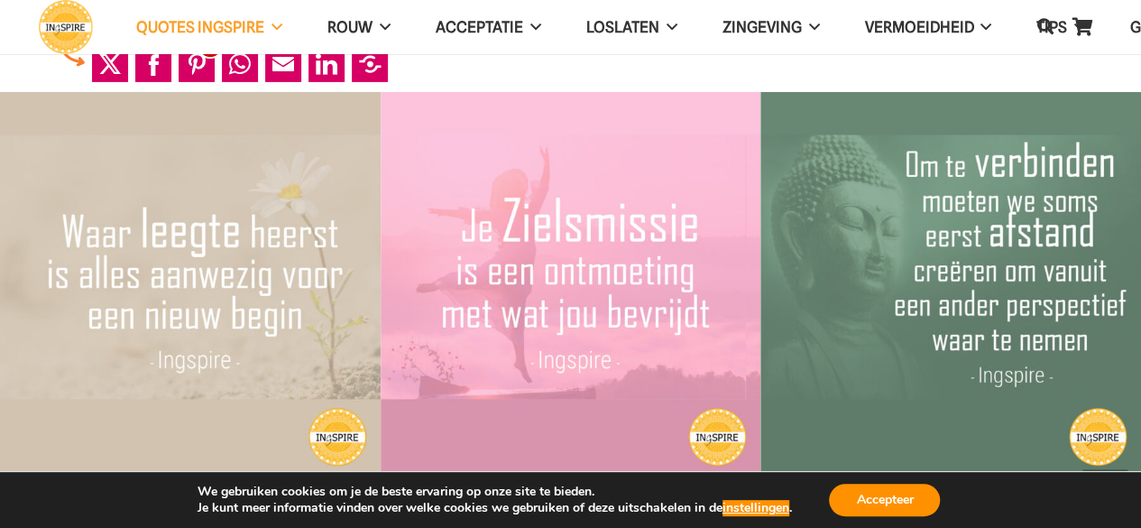  I want to click on a: Share to Facebook, so click(153, 64).